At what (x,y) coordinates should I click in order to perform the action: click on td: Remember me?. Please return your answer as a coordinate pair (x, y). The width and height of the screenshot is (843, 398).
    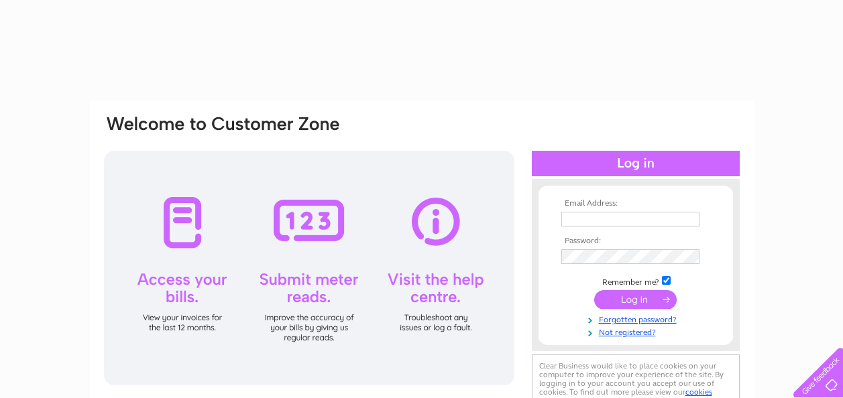
    Looking at the image, I should click on (636, 281).